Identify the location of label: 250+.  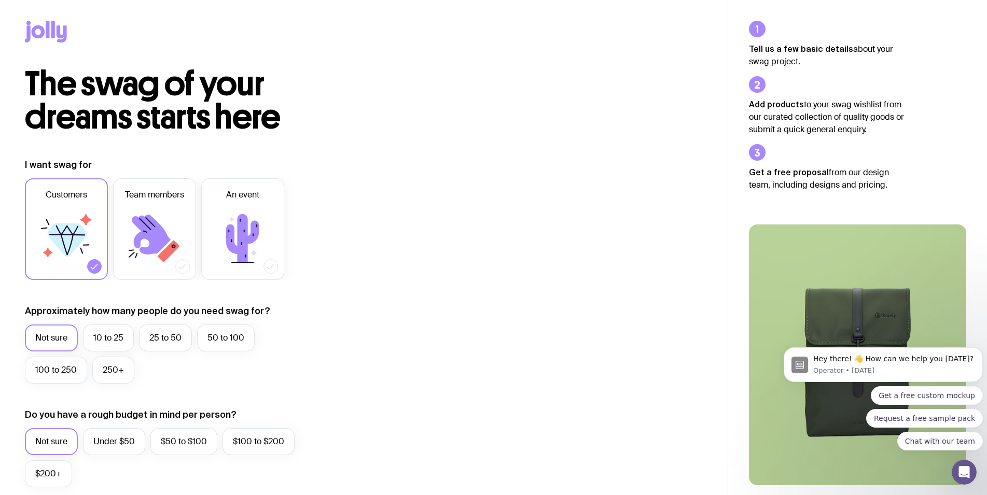
(113, 370).